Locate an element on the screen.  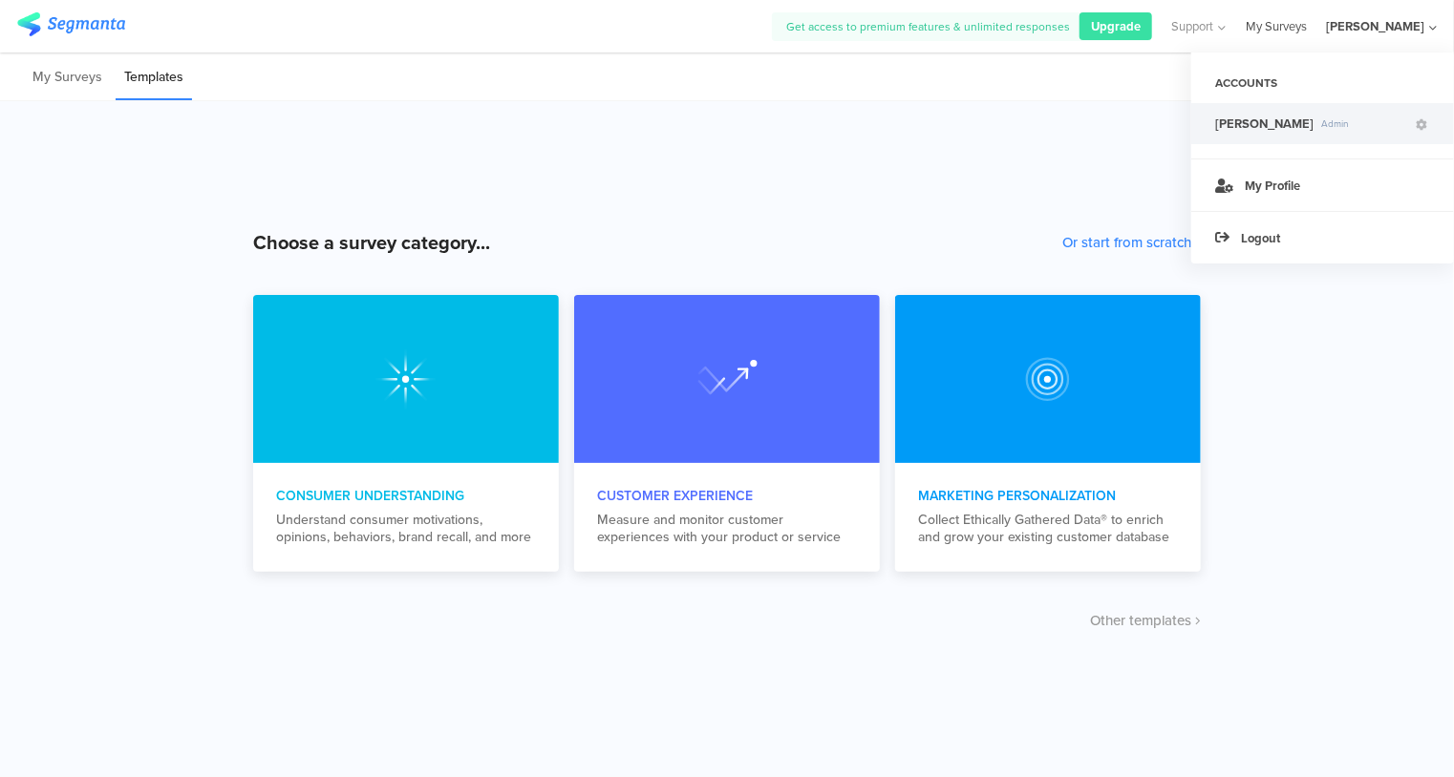
button: Or start from scratch is located at coordinates (1126, 243).